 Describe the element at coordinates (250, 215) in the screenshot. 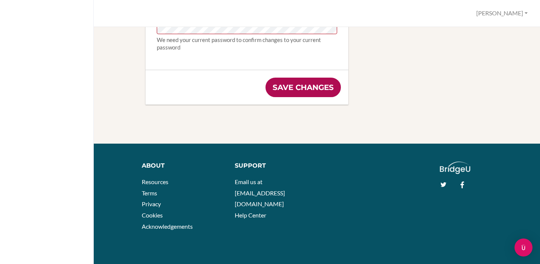

I see `a: Help Center` at that location.